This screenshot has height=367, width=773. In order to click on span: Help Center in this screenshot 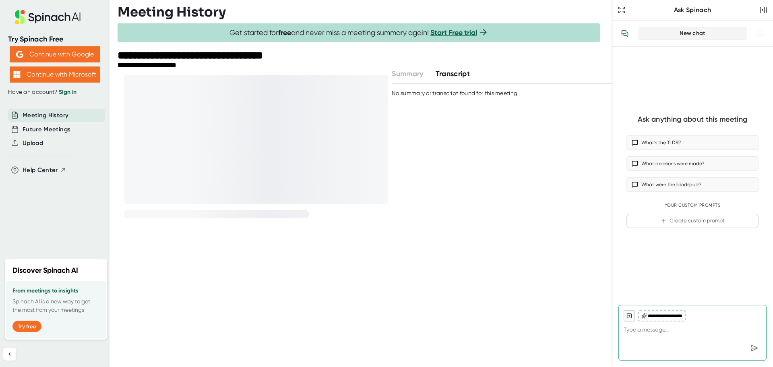, I will do `click(40, 170)`.